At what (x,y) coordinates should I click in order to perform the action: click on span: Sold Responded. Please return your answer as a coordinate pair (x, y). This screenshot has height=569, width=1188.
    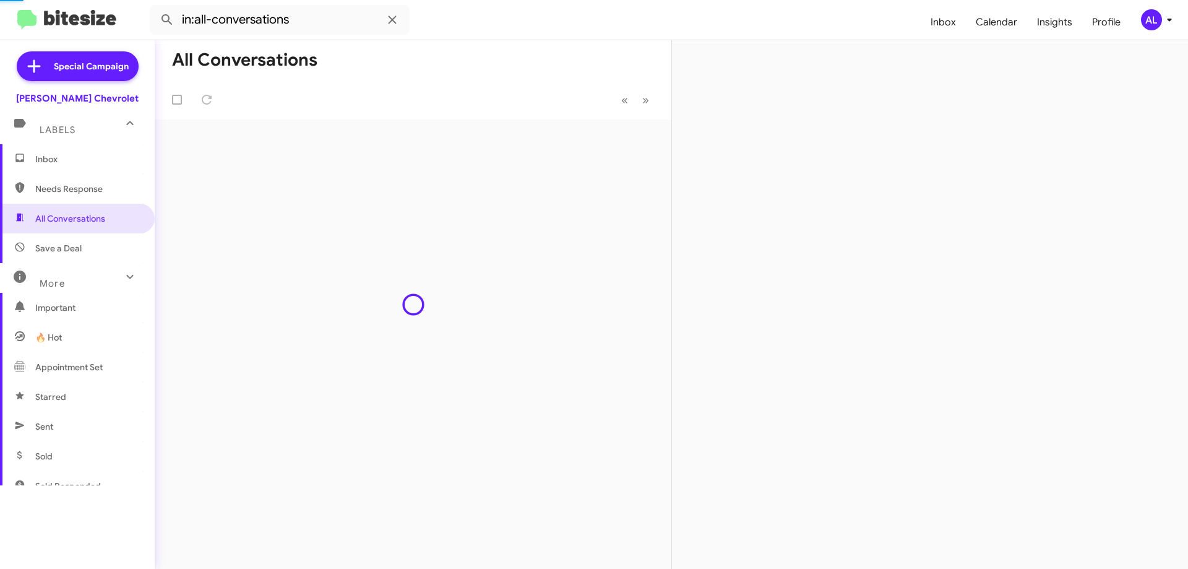
    Looking at the image, I should click on (68, 486).